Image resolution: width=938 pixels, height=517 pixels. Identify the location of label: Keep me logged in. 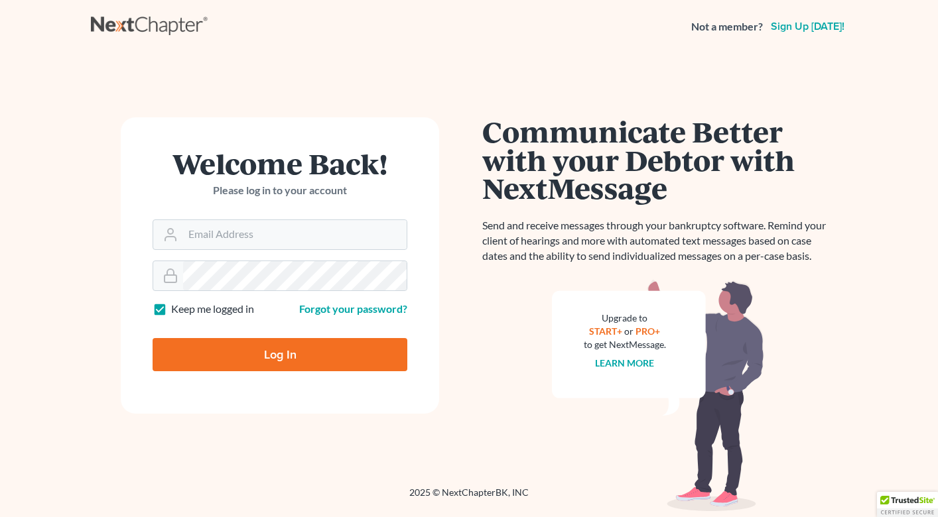
(212, 309).